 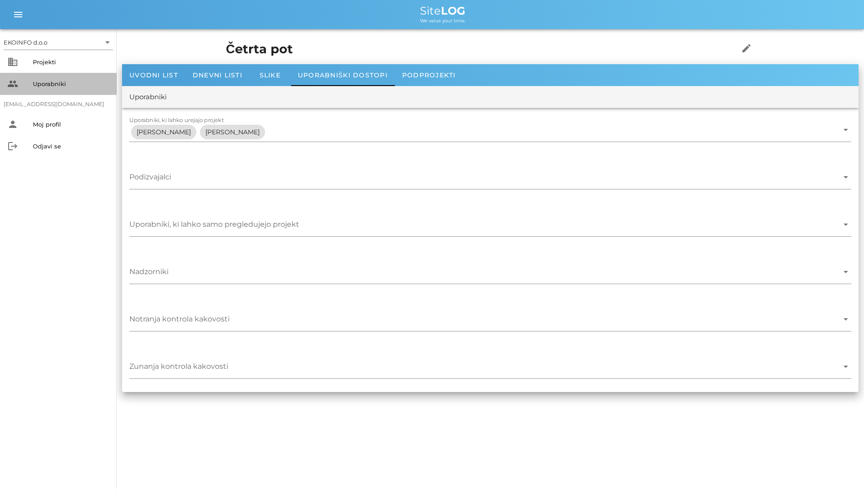 I want to click on i: people, so click(x=13, y=84).